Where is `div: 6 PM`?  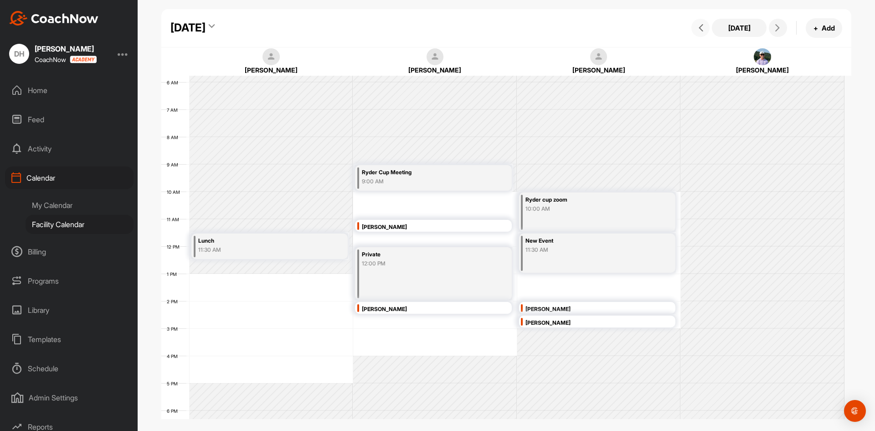
div: 6 PM is located at coordinates (174, 411).